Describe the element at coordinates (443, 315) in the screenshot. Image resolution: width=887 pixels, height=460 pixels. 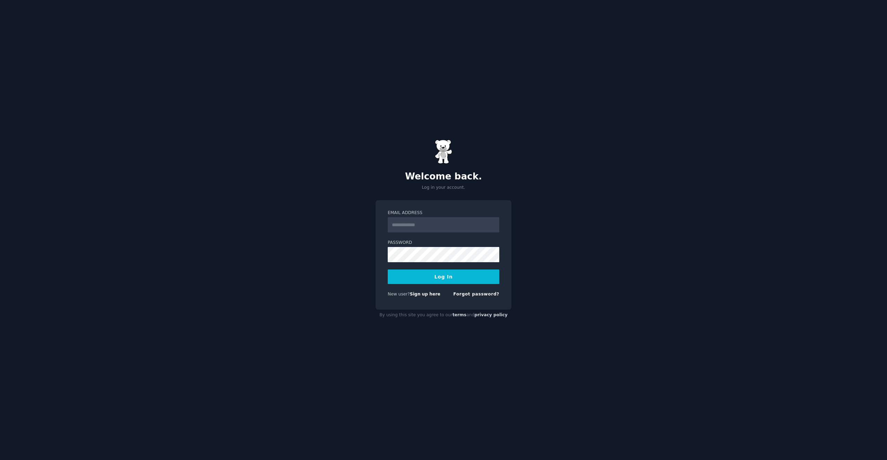
I see `div: By using this site you agree to our and` at that location.